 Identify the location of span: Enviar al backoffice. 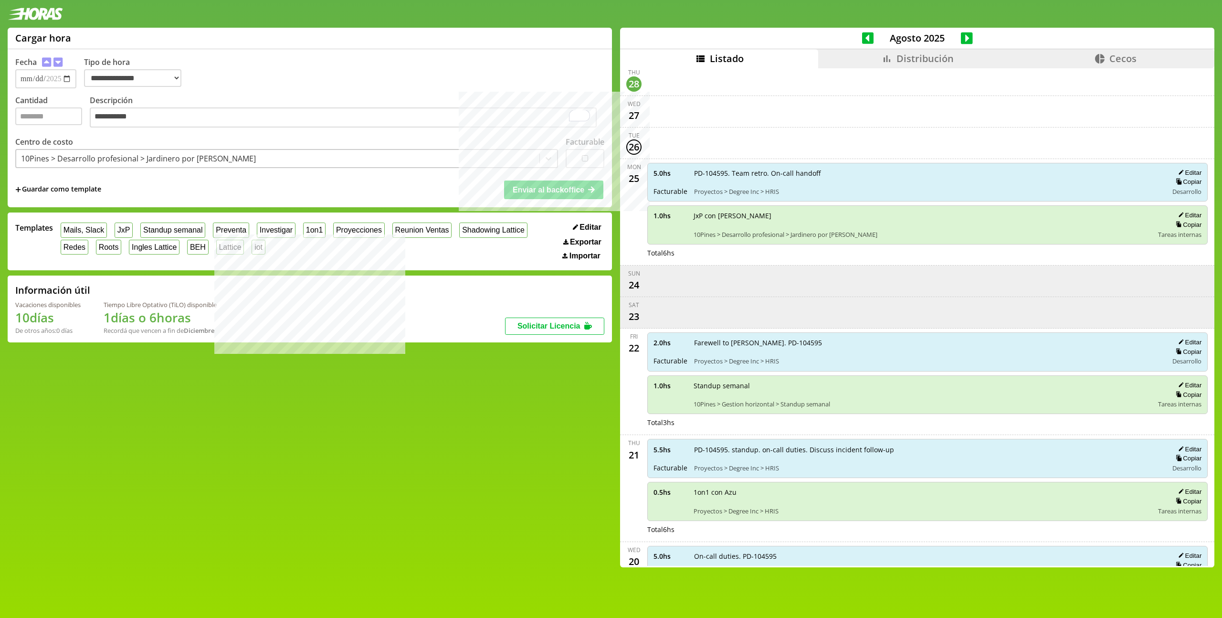
(549, 190).